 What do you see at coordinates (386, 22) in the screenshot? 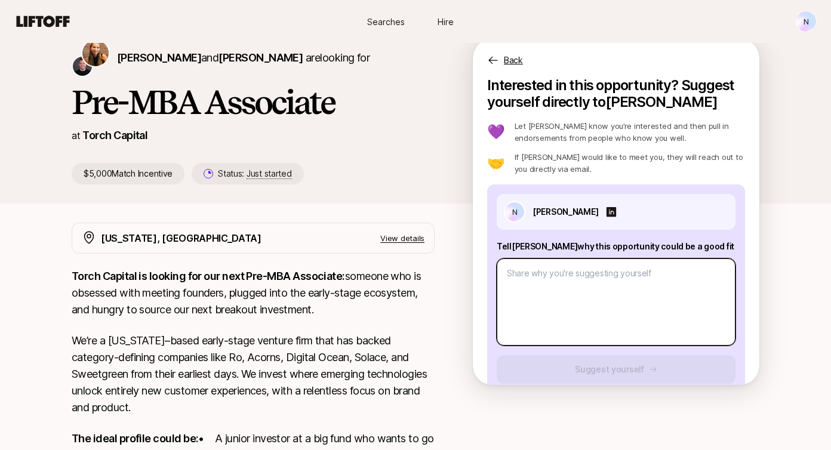
I see `span: Searches` at bounding box center [386, 22].